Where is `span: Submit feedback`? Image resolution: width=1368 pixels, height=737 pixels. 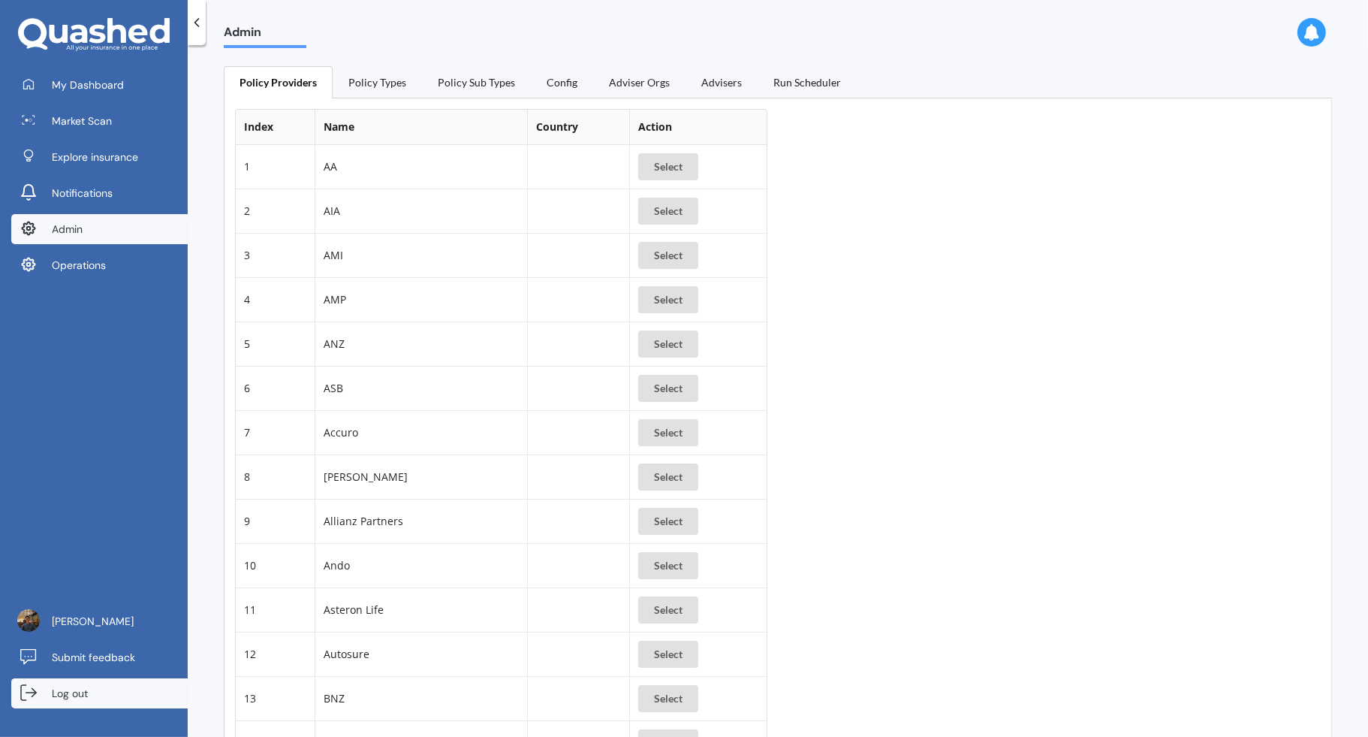 span: Submit feedback is located at coordinates (93, 657).